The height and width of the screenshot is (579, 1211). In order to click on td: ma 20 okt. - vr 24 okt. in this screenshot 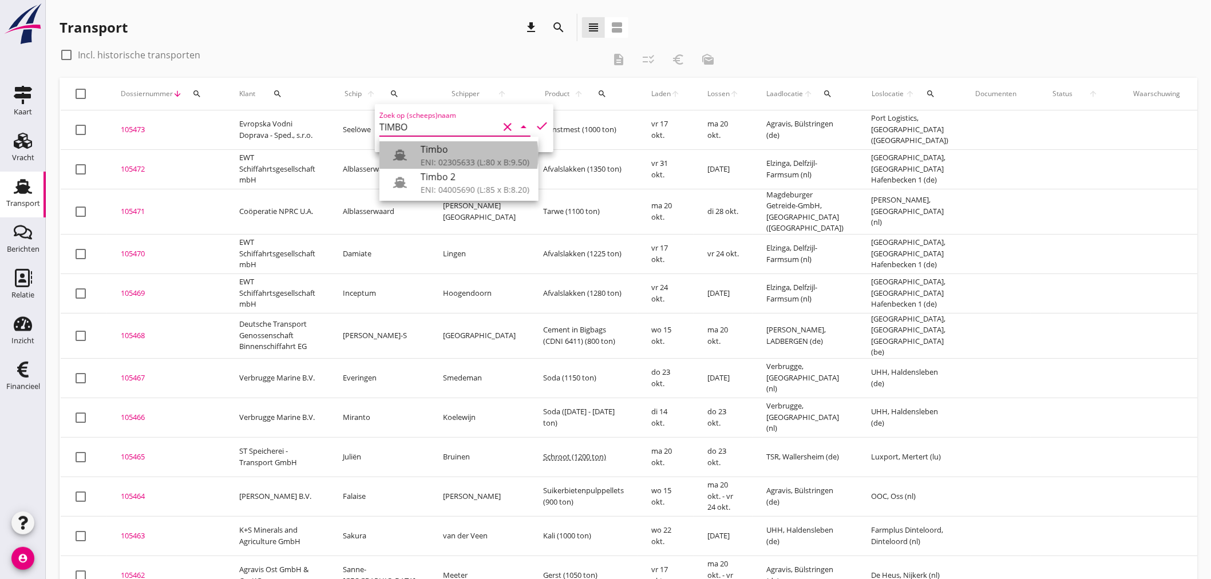, I will do `click(723, 496)`.